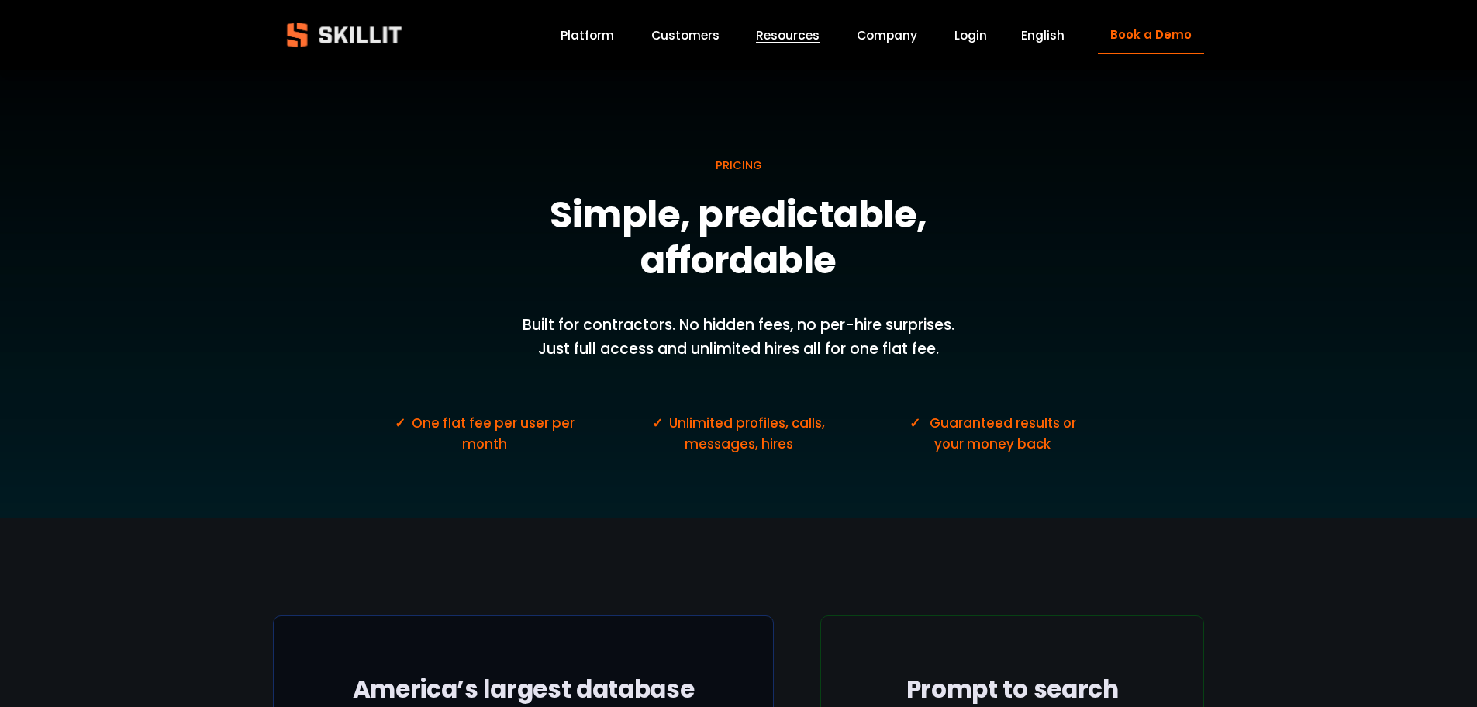  Describe the element at coordinates (344, 35) in the screenshot. I see `a: Skillit` at that location.